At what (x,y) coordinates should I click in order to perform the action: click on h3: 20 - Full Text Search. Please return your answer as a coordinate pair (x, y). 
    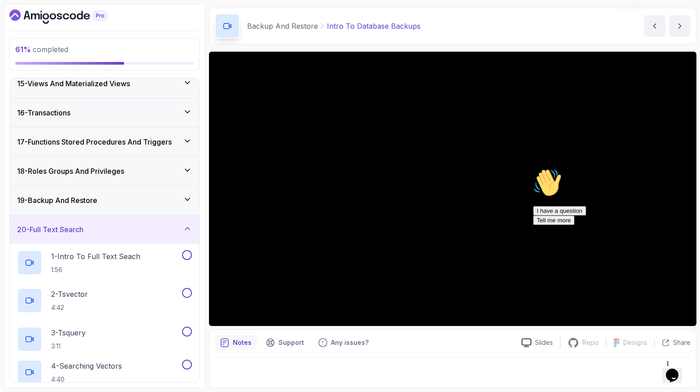
    Looking at the image, I should click on (50, 229).